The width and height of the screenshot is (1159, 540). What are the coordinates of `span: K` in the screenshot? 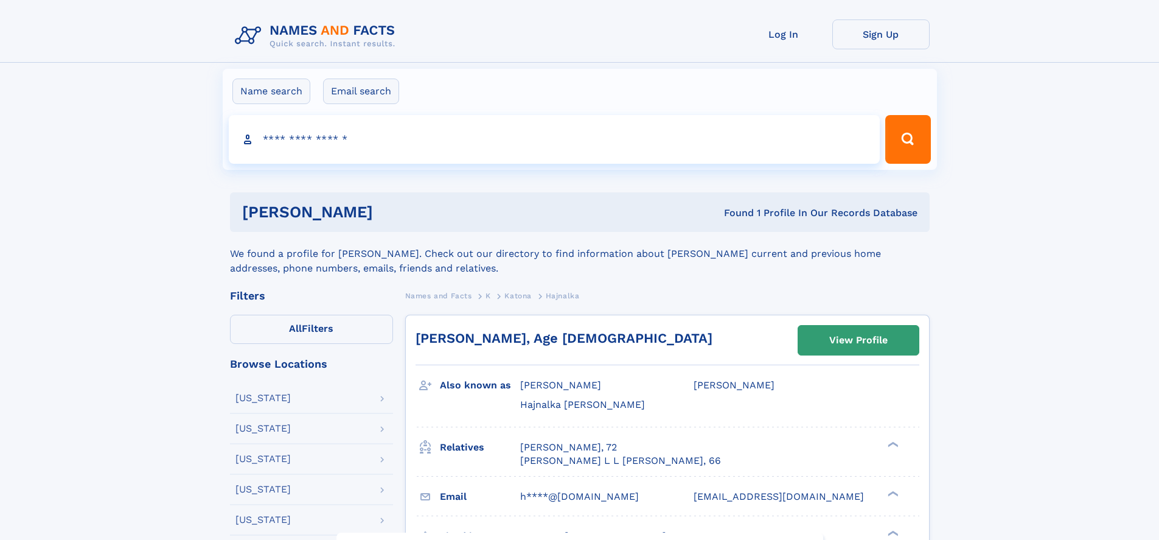 It's located at (488, 296).